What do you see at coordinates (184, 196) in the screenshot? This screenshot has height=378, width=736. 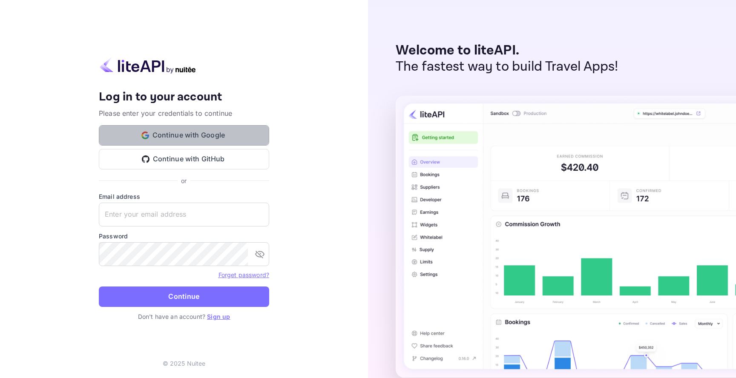 I see `label: Email address` at bounding box center [184, 196].